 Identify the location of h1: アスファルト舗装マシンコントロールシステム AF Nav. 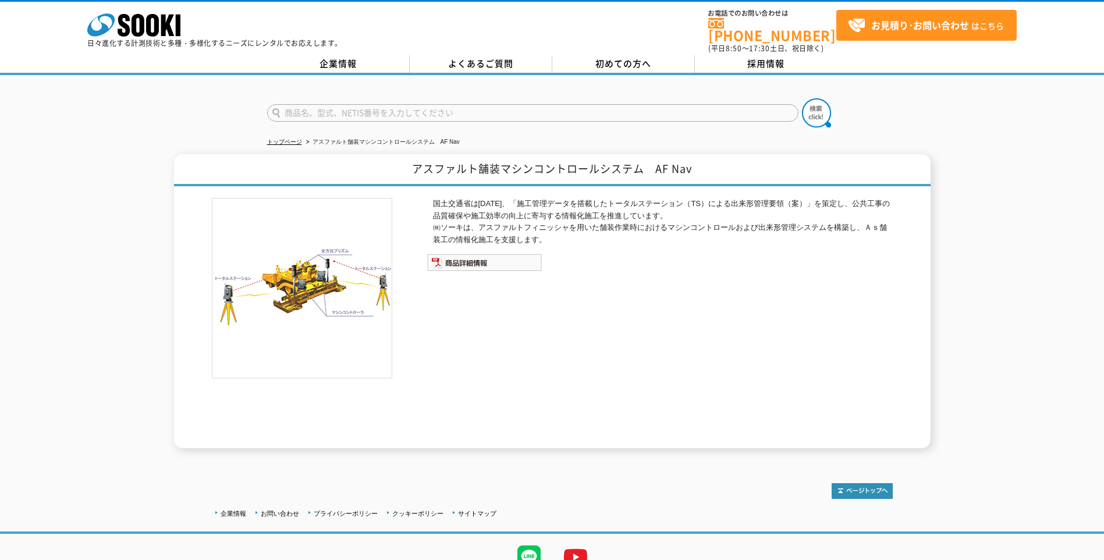
(552, 170).